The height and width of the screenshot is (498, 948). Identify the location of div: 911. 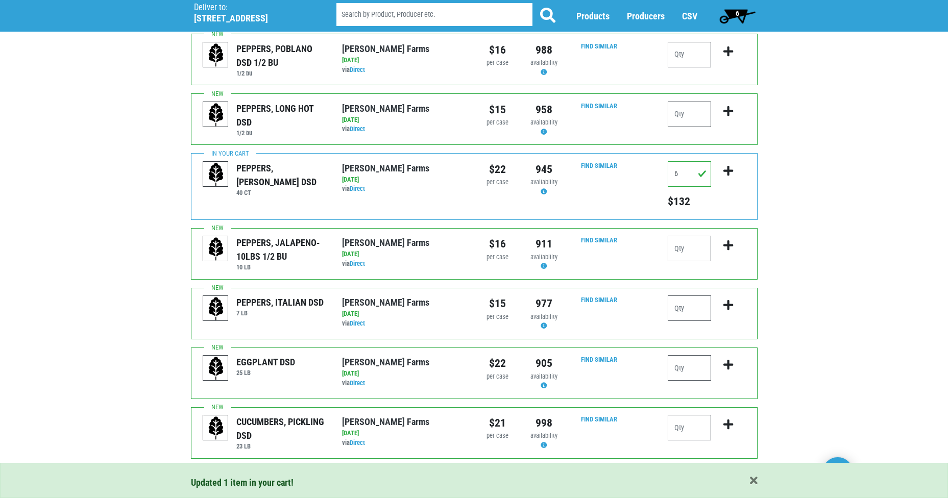
(544, 244).